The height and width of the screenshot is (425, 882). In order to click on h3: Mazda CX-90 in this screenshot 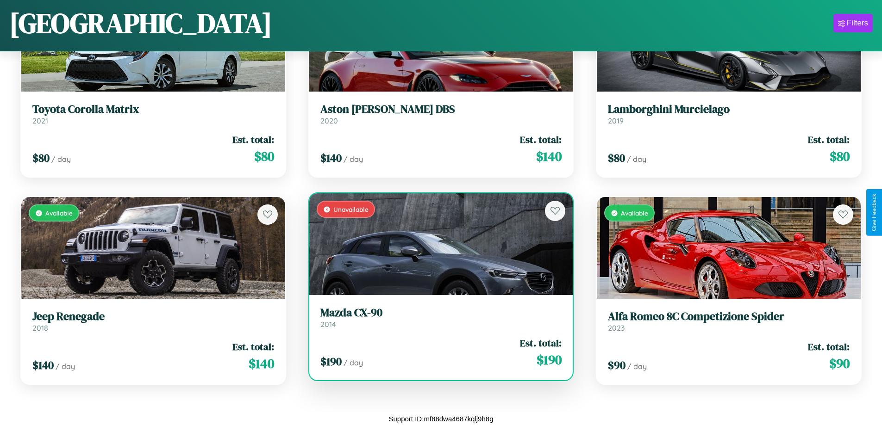, I will do `click(441, 313)`.